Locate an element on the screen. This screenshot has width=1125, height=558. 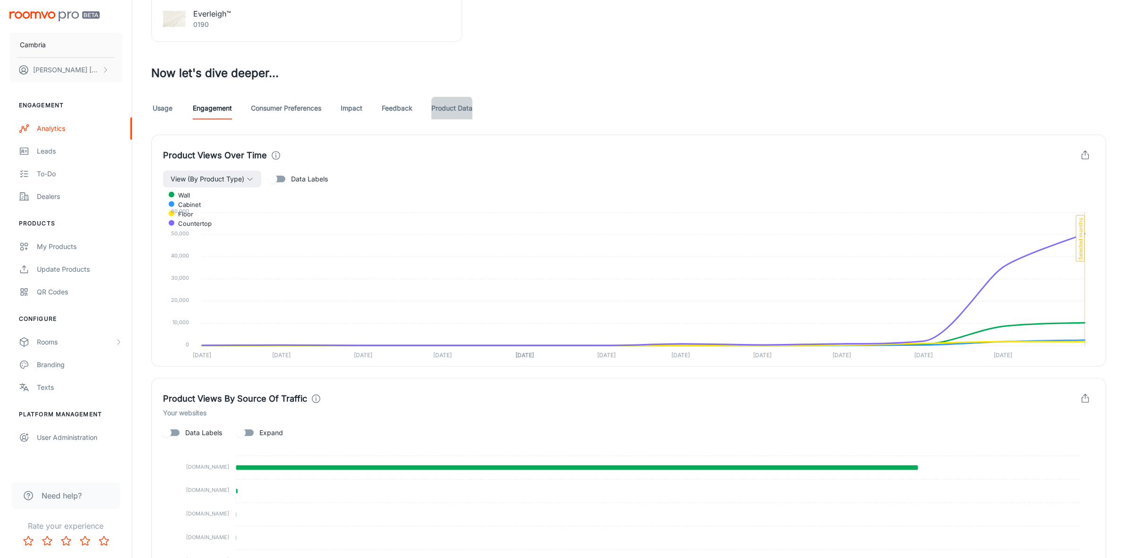
div: My Products is located at coordinates (79, 247).